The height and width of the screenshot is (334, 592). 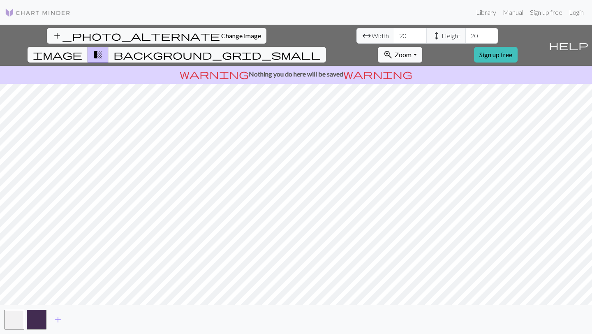 I want to click on p: Nothing you do here will be saved, so click(x=296, y=74).